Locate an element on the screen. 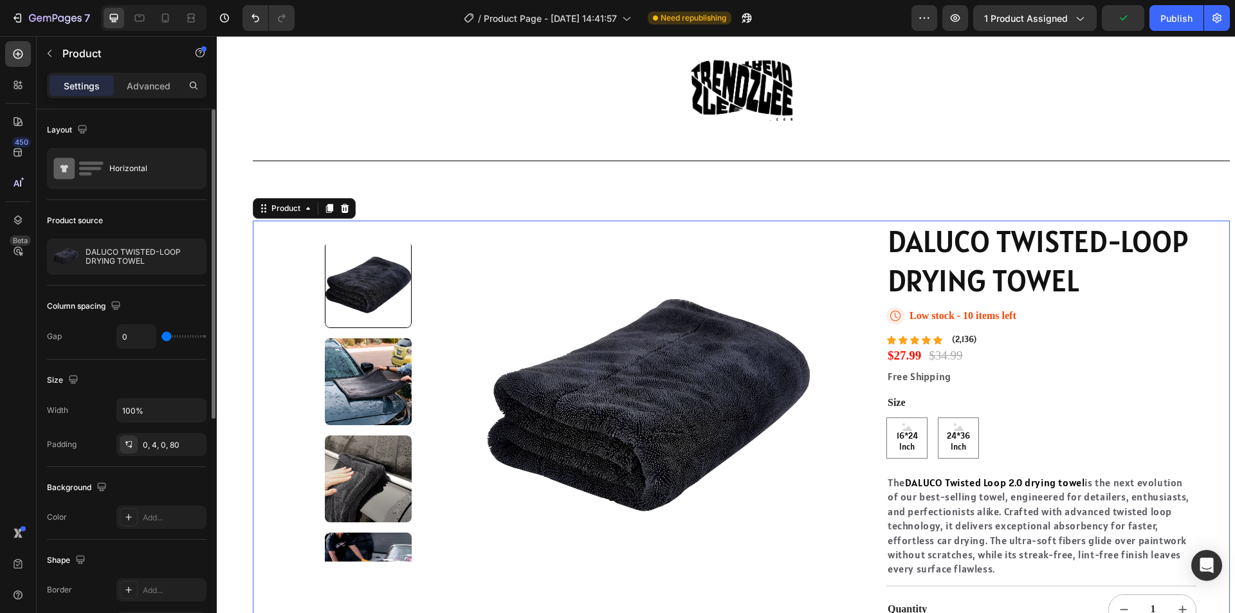 The width and height of the screenshot is (1235, 613). img: gempages_578022134127788818-4e36f923-6e6c-421f-9b08-f6fc24c75996.png is located at coordinates (525, 55).